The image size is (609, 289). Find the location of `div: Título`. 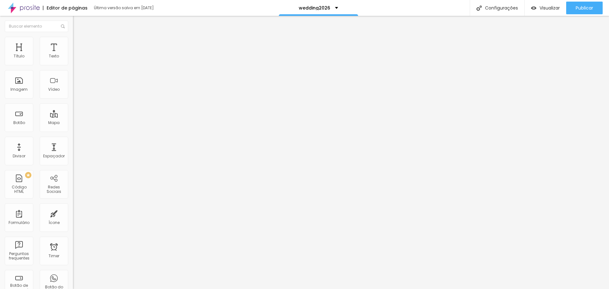

div: Título is located at coordinates (19, 56).